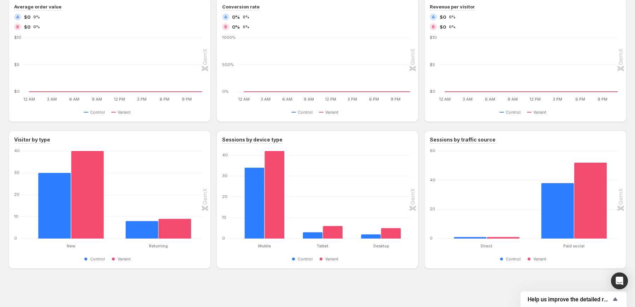 This screenshot has height=307, width=635. Describe the element at coordinates (569, 299) in the screenshot. I see `span: Help us improve the detailed report for A/B campaigns` at that location.